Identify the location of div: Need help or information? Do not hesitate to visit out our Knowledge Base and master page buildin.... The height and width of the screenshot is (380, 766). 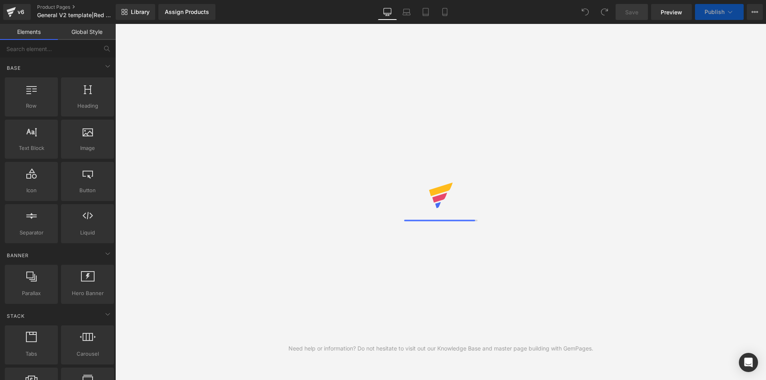
(441, 349).